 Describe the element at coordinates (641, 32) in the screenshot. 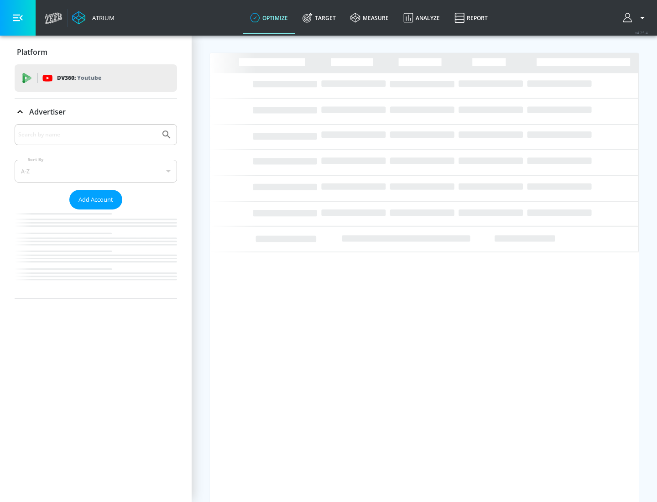

I see `span: v 4.25.4` at that location.